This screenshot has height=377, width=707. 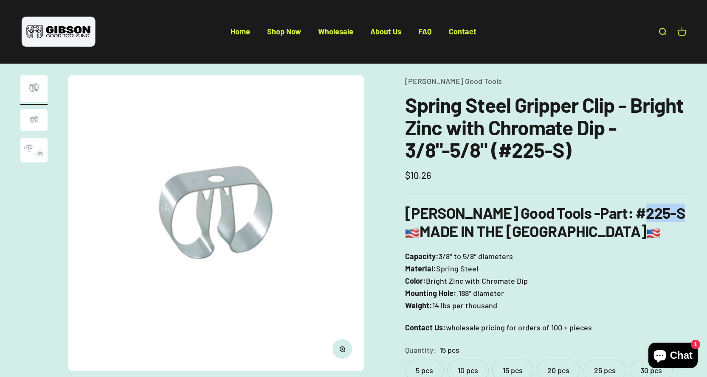 I want to click on p: wholesale pricing for orders of 100 + pieces, so click(x=546, y=328).